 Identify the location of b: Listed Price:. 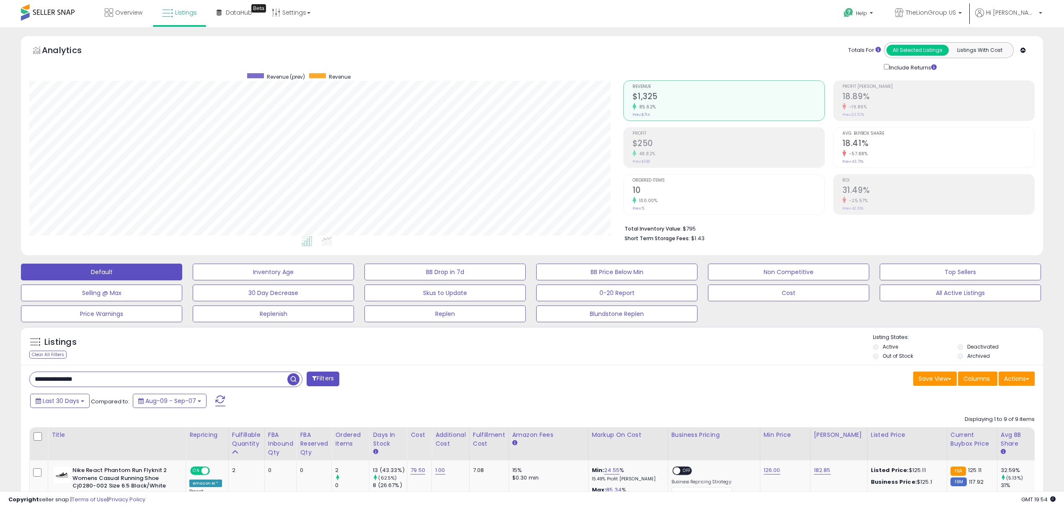
(889, 470).